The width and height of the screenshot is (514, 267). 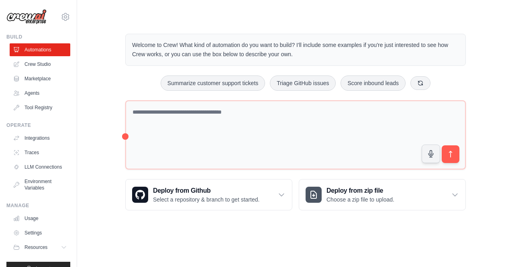 What do you see at coordinates (206, 191) in the screenshot?
I see `h3: Deploy from Github` at bounding box center [206, 191].